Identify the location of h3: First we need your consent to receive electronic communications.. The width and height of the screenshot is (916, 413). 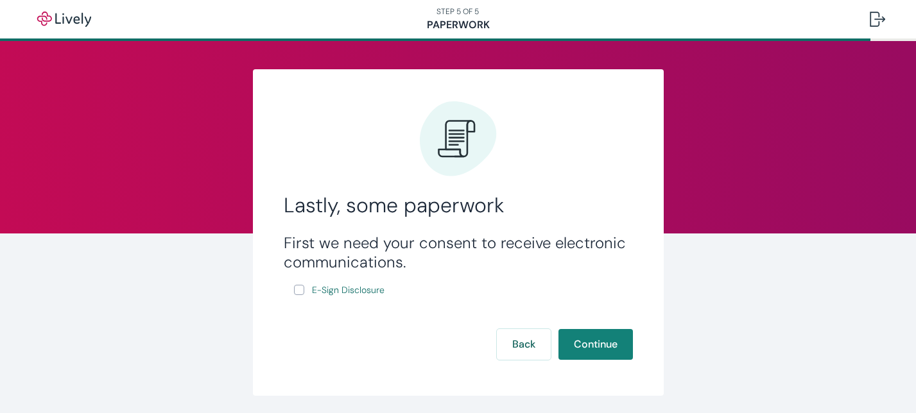
(458, 253).